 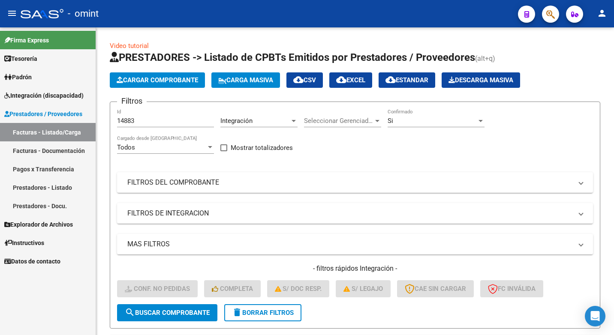 I want to click on mat-panel-title: FILTROS DEL COMPROBANTE, so click(x=350, y=183).